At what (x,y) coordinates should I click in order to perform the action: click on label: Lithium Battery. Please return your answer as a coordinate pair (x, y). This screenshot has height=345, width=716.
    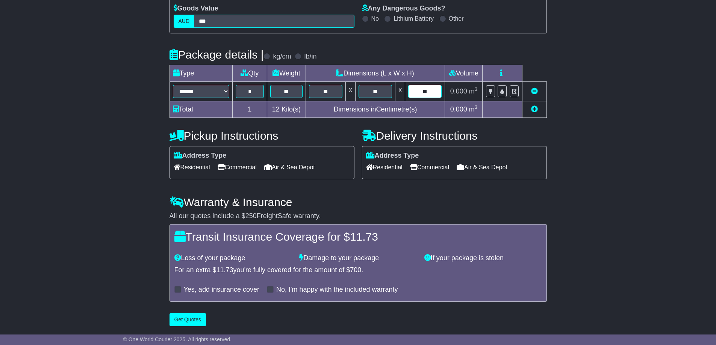
    Looking at the image, I should click on (413, 18).